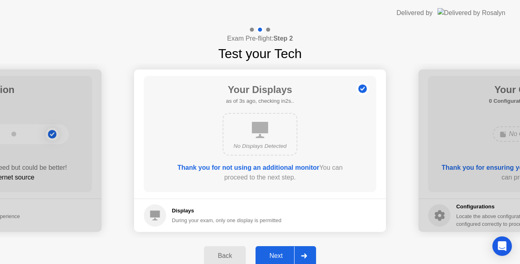 This screenshot has width=520, height=264. What do you see at coordinates (260, 173) in the screenshot?
I see `div: You can proceed to the next step.` at bounding box center [260, 173].